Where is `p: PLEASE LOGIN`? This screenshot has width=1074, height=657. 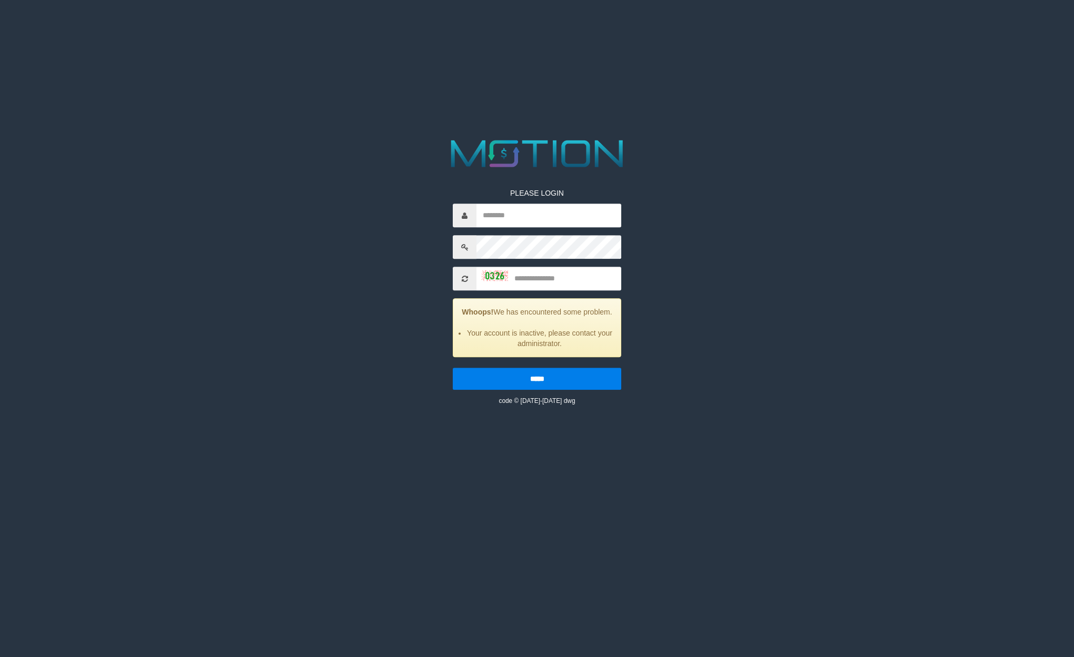 p: PLEASE LOGIN is located at coordinates (537, 194).